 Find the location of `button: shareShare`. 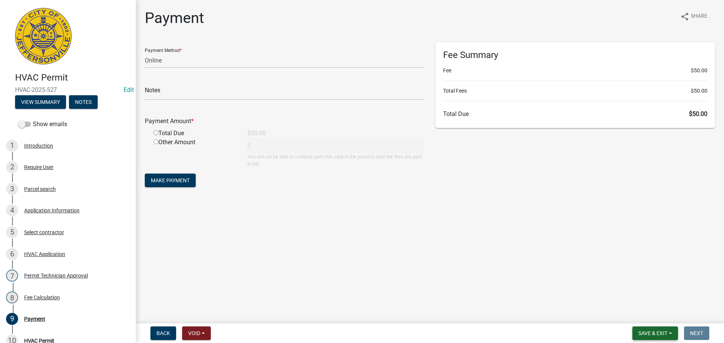

button: shareShare is located at coordinates (694, 16).